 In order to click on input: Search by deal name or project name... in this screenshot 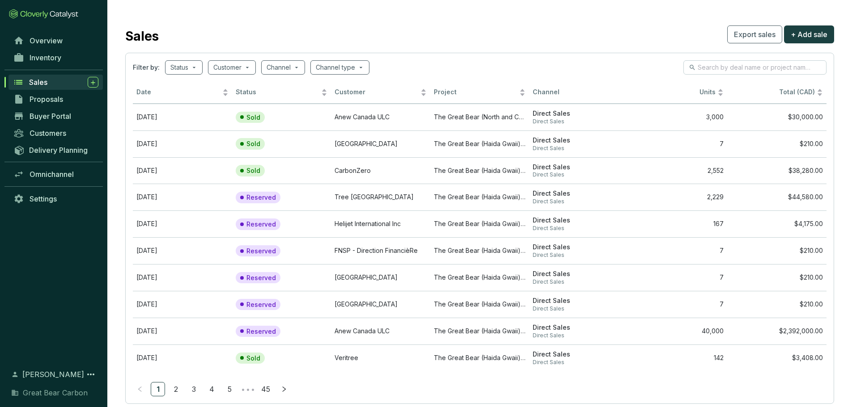, I will do `click(755, 68)`.